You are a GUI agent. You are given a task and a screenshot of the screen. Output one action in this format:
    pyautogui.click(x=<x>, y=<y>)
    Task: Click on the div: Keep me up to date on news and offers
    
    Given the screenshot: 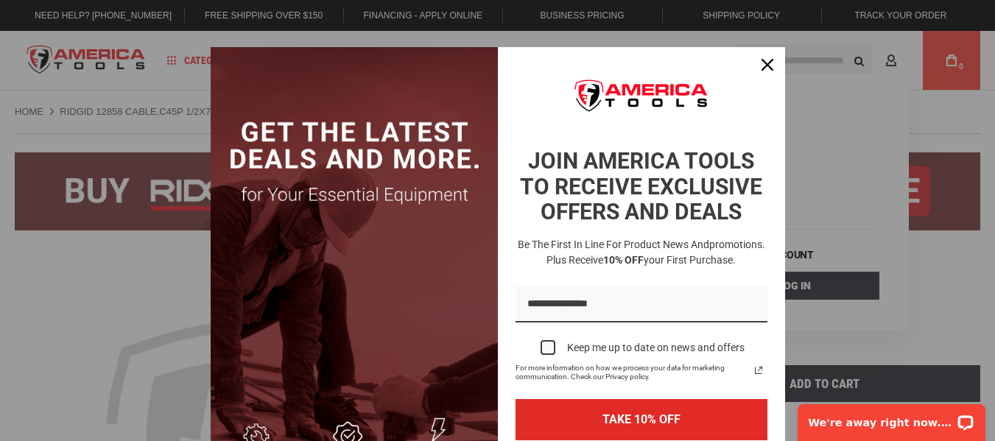 What is the action you would take?
    pyautogui.click(x=655, y=348)
    